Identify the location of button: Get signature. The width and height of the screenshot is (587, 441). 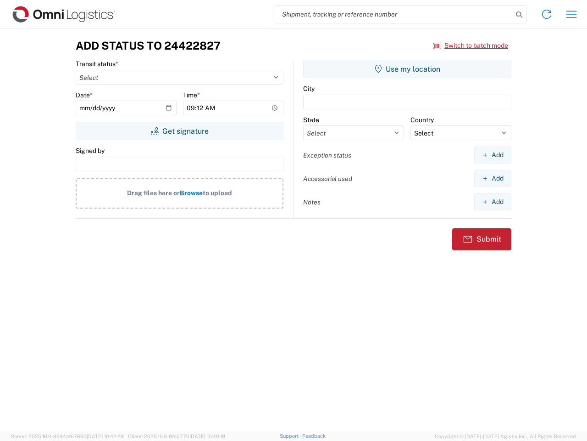
(179, 131).